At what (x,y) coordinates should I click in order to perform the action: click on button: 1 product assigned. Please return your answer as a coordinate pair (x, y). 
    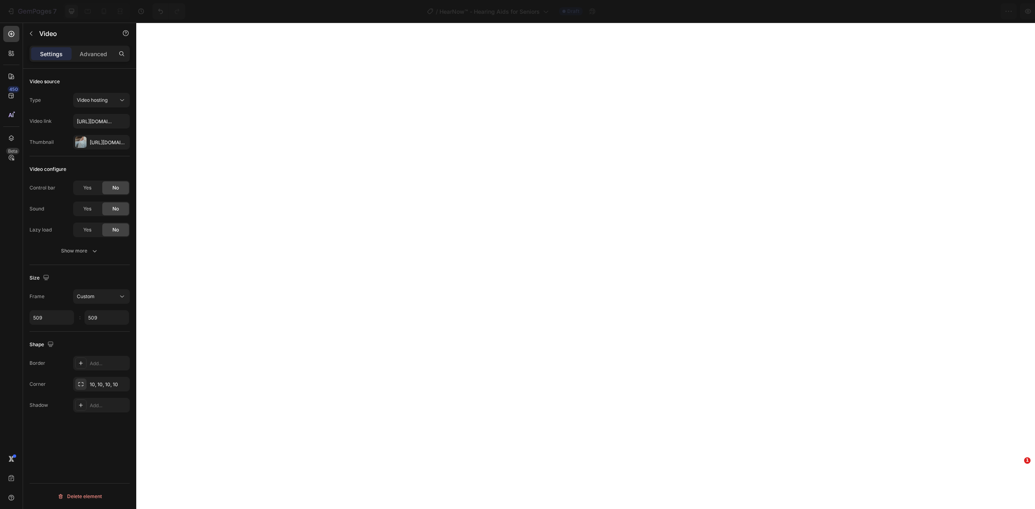
    Looking at the image, I should click on (909, 11).